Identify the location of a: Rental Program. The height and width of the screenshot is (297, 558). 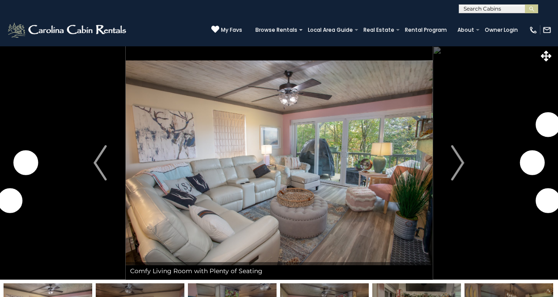
(425, 30).